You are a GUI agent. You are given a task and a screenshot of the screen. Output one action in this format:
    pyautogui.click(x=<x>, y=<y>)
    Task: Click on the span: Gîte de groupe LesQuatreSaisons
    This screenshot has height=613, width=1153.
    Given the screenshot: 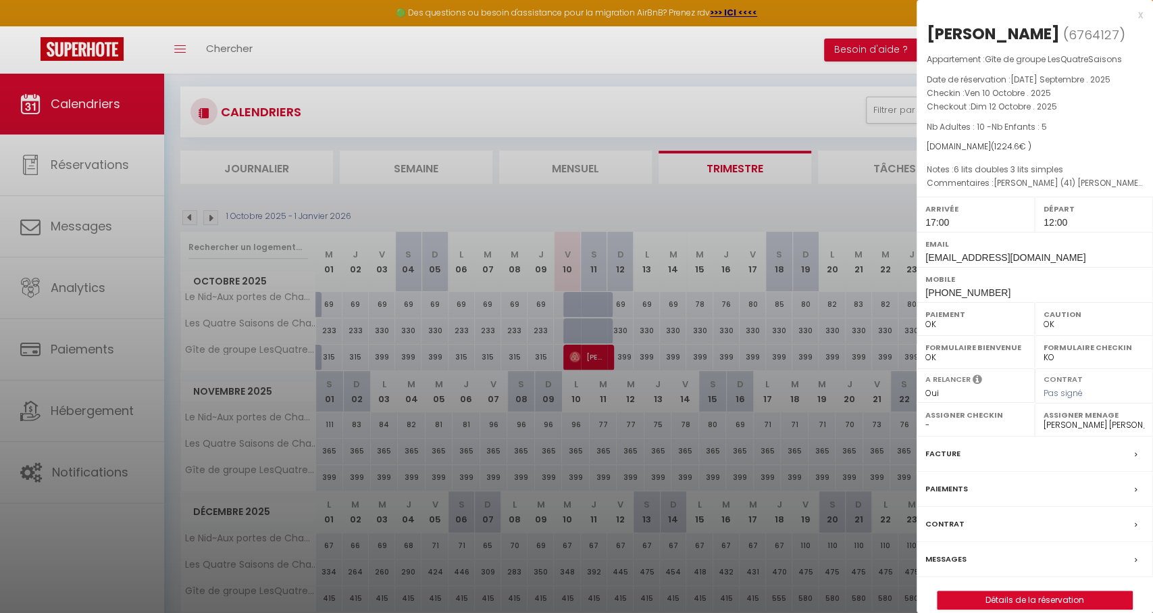 What is the action you would take?
    pyautogui.click(x=1053, y=59)
    